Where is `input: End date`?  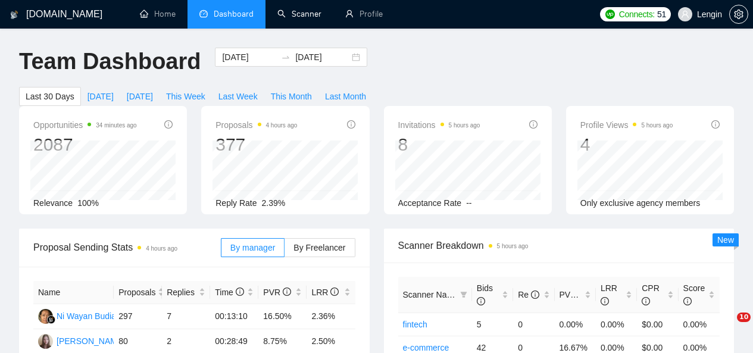 input: End date is located at coordinates (322, 57).